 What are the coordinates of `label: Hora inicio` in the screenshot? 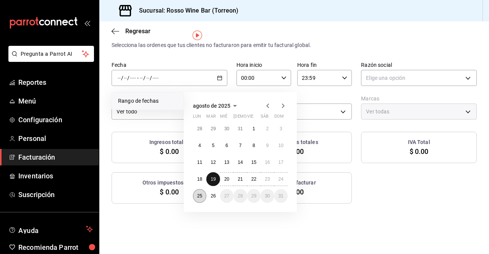 It's located at (264, 65).